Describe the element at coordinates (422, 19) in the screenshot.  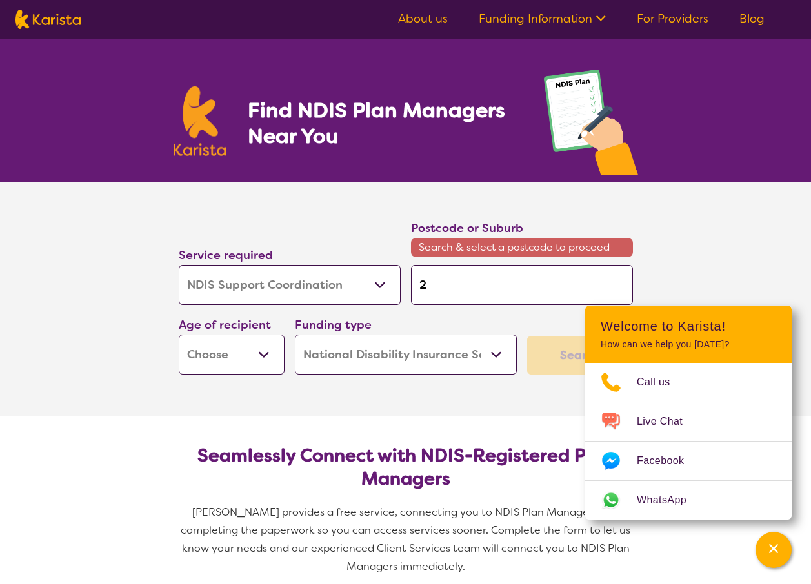
I see `a: About us` at that location.